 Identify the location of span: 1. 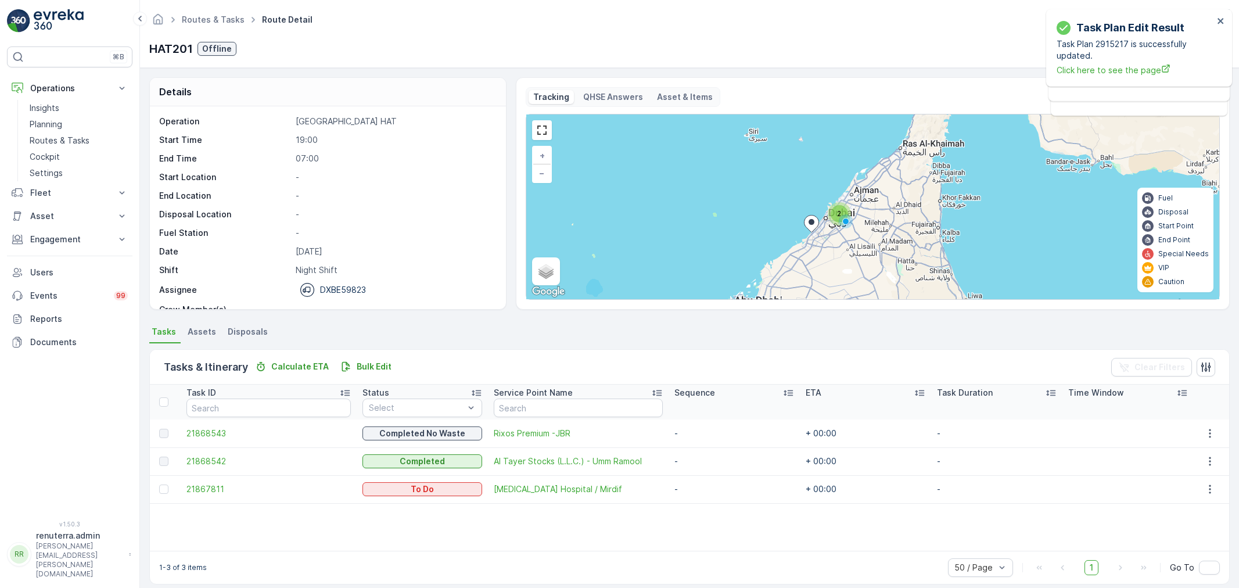
(1091, 567).